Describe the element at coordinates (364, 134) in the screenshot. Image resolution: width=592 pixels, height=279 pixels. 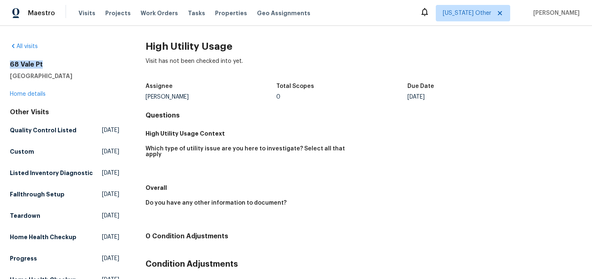
I see `h5: High Utility Usage Context` at that location.